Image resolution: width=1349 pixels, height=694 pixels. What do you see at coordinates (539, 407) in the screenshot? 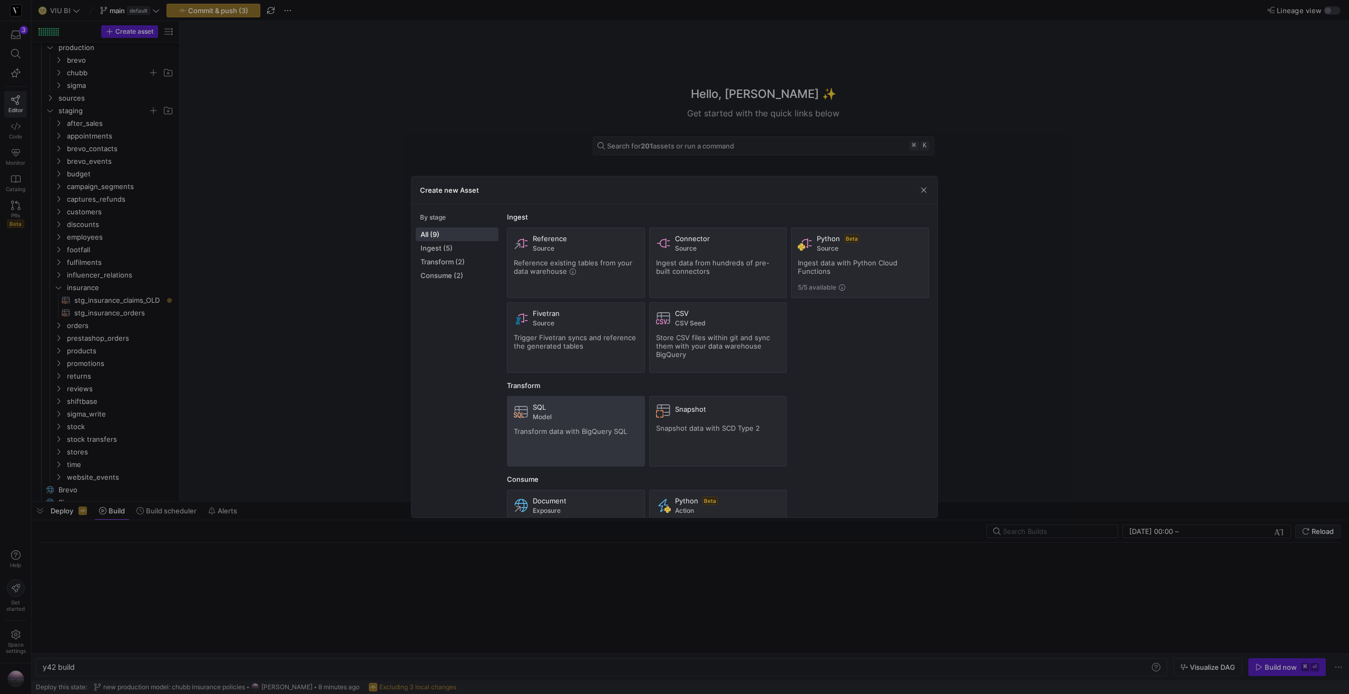
I see `span: SQL` at bounding box center [539, 407].